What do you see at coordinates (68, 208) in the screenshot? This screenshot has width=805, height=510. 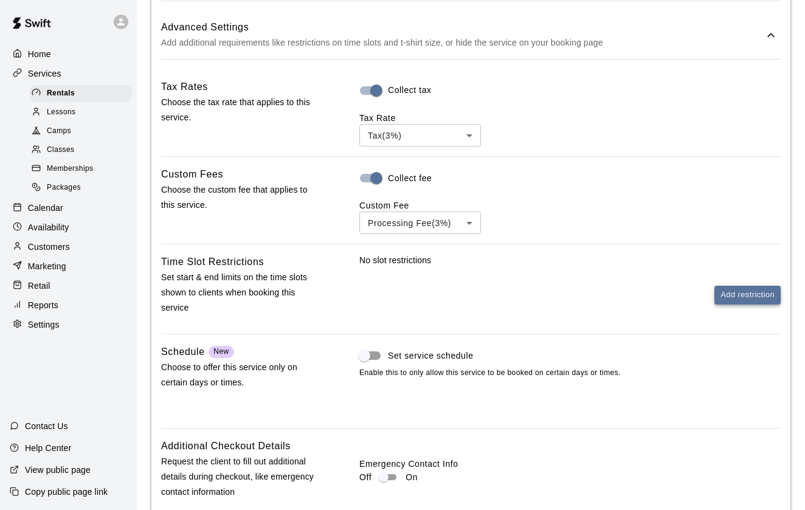 I see `a: Calendar` at bounding box center [68, 208].